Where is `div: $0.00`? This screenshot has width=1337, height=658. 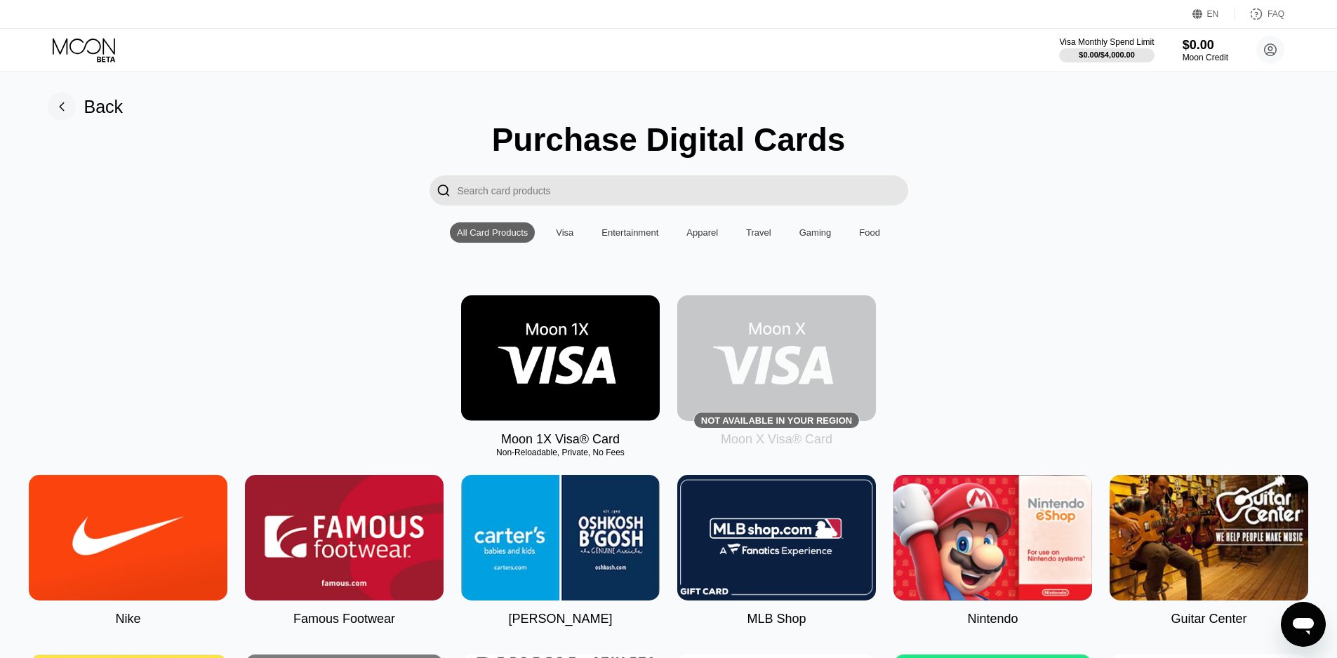 div: $0.00 is located at coordinates (1205, 45).